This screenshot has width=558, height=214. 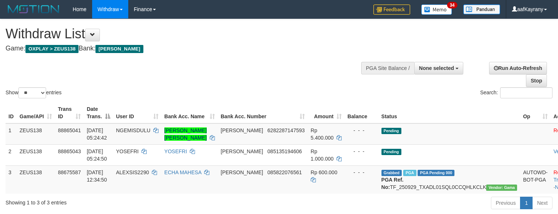 What do you see at coordinates (392, 10) in the screenshot?
I see `img: Feedback.jpg` at bounding box center [392, 10].